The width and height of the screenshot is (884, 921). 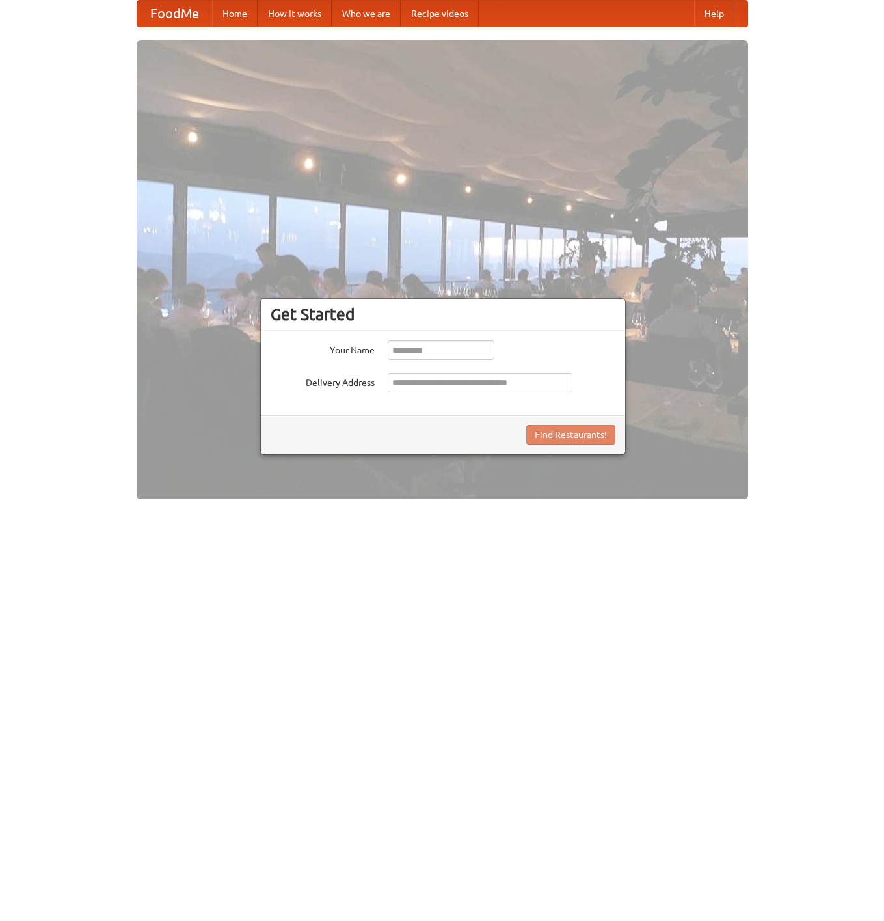 I want to click on a: FoodMe, so click(x=174, y=14).